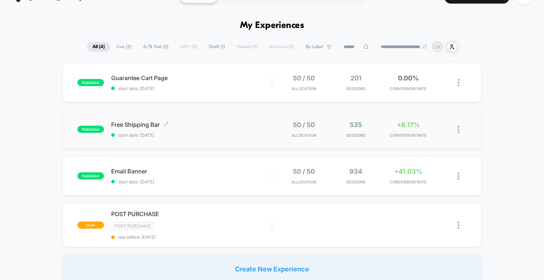  What do you see at coordinates (408, 125) in the screenshot?
I see `span: +8.17%` at bounding box center [408, 125].